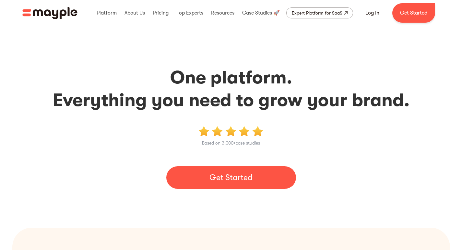 This screenshot has width=462, height=250. What do you see at coordinates (247, 143) in the screenshot?
I see `span: case studies` at bounding box center [247, 143].